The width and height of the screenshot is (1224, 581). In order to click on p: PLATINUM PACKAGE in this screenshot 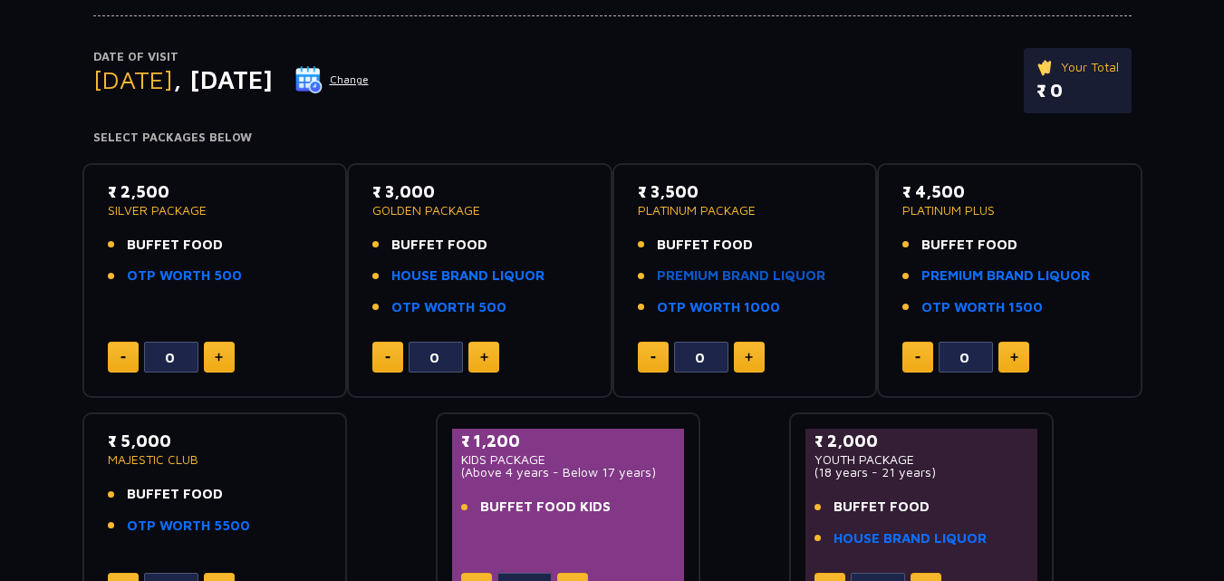, I will do `click(744, 210)`.